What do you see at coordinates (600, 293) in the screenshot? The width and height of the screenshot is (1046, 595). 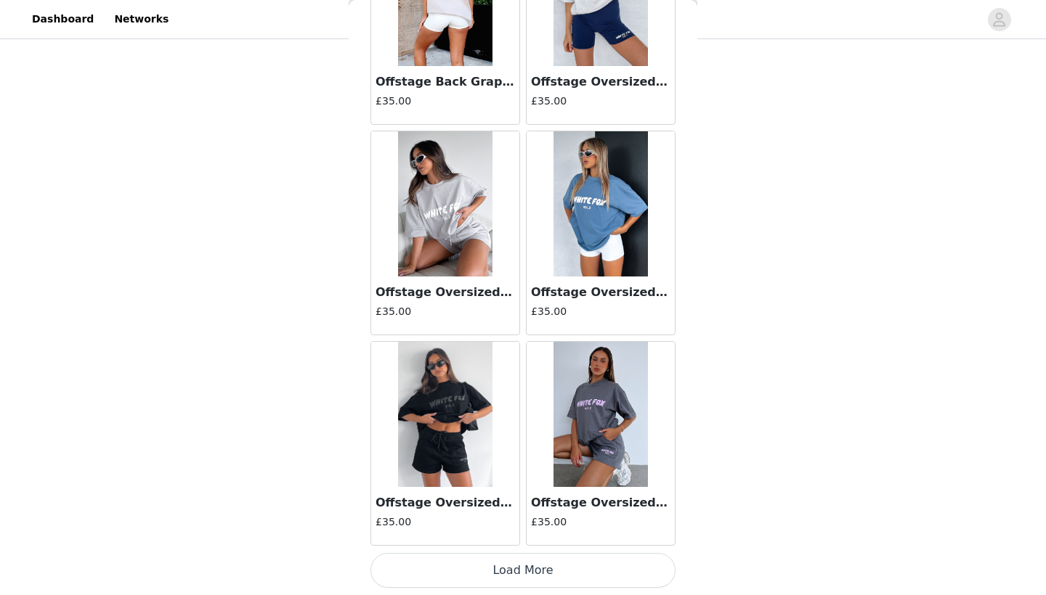 I see `h3: Offstage Oversized Tee Ocean` at bounding box center [600, 293].